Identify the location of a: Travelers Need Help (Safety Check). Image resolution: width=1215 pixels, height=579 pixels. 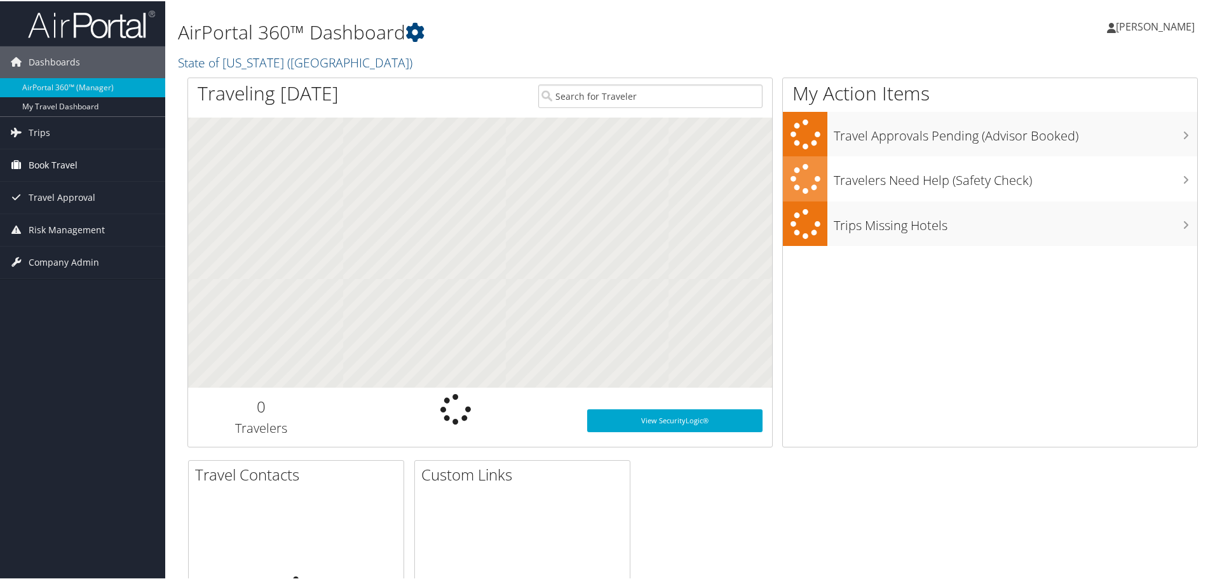
(990, 177).